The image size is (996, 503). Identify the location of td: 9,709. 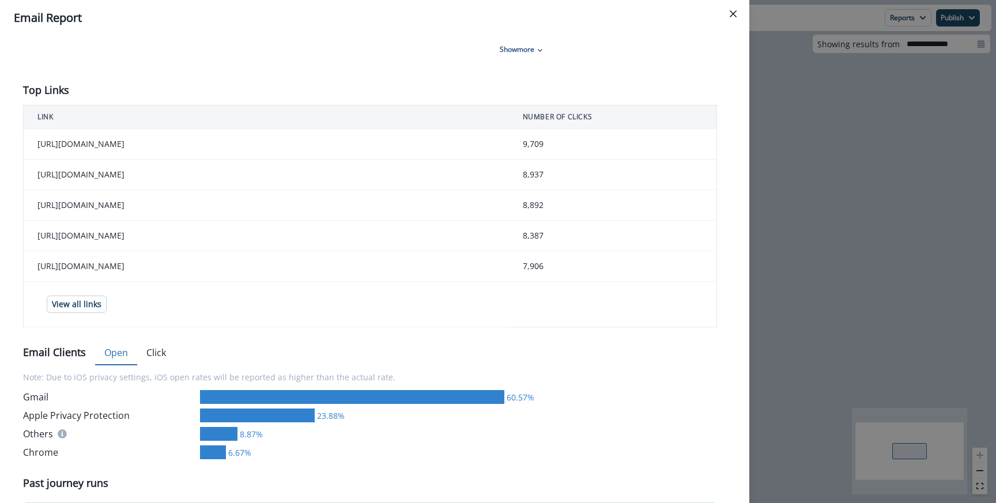
(612, 144).